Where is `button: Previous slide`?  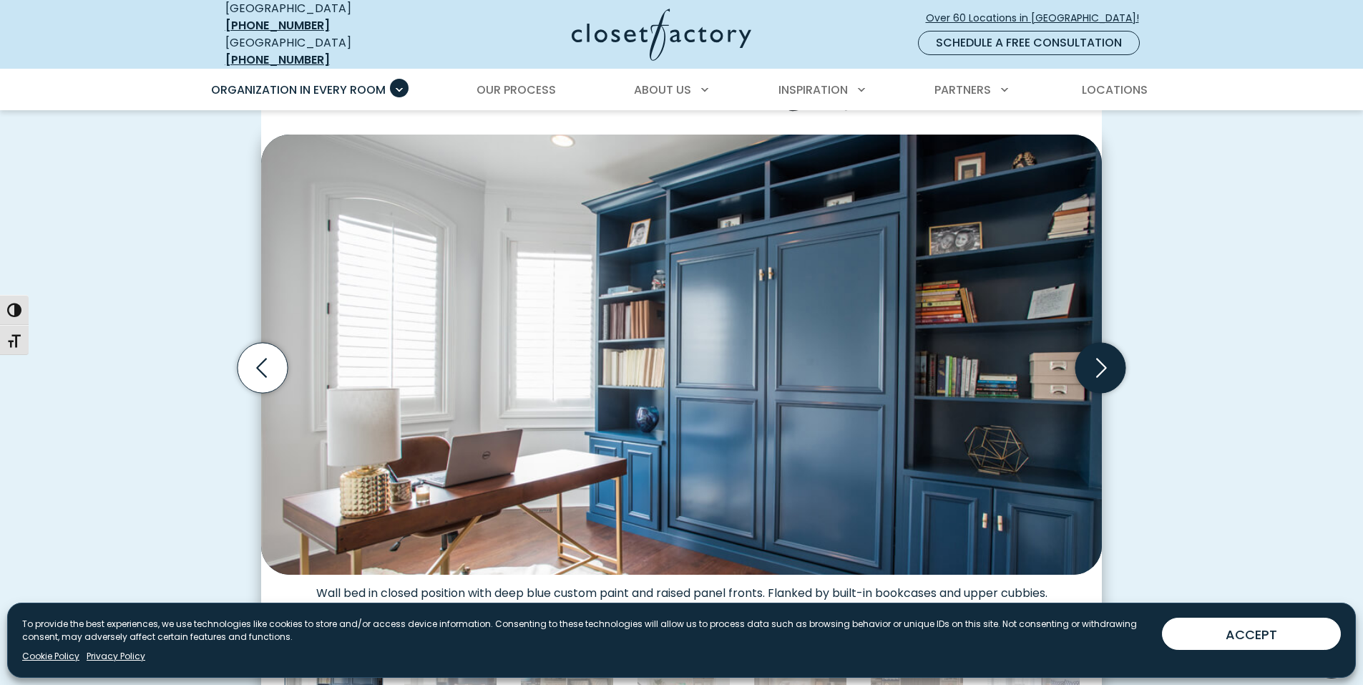 button: Previous slide is located at coordinates (263, 368).